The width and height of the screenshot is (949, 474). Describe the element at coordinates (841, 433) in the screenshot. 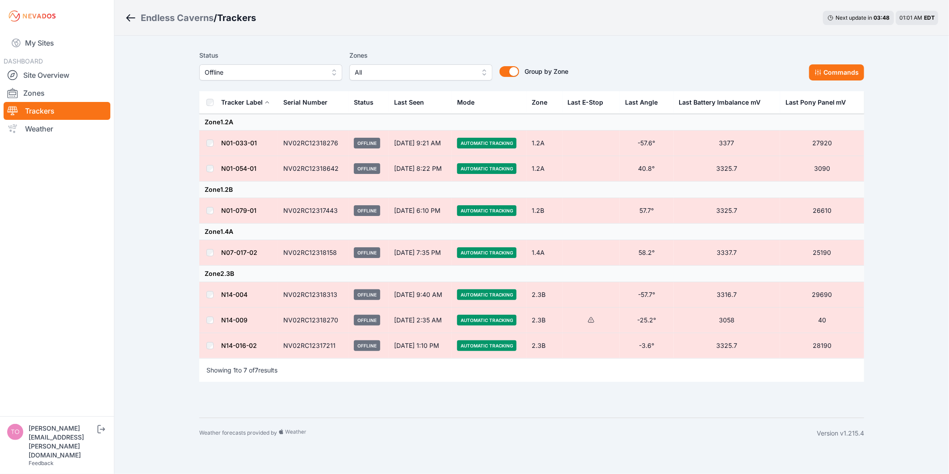

I see `div: Version v1.215.4` at that location.